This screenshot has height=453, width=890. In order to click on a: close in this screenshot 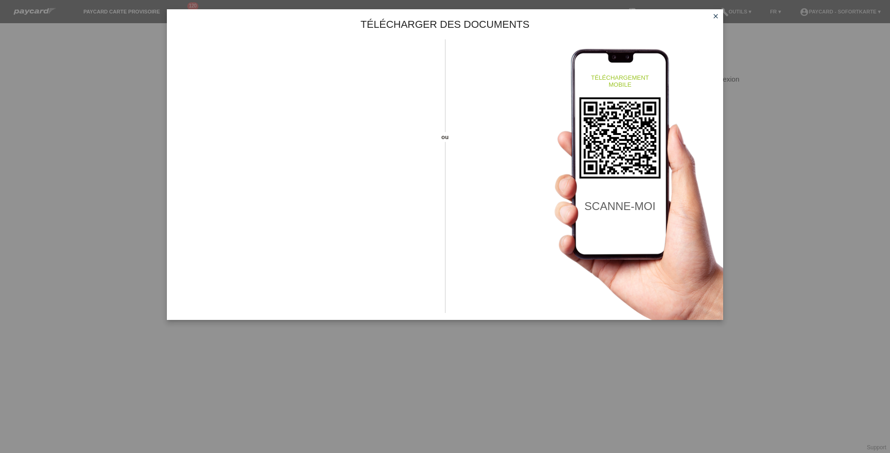, I will do `click(715, 17)`.